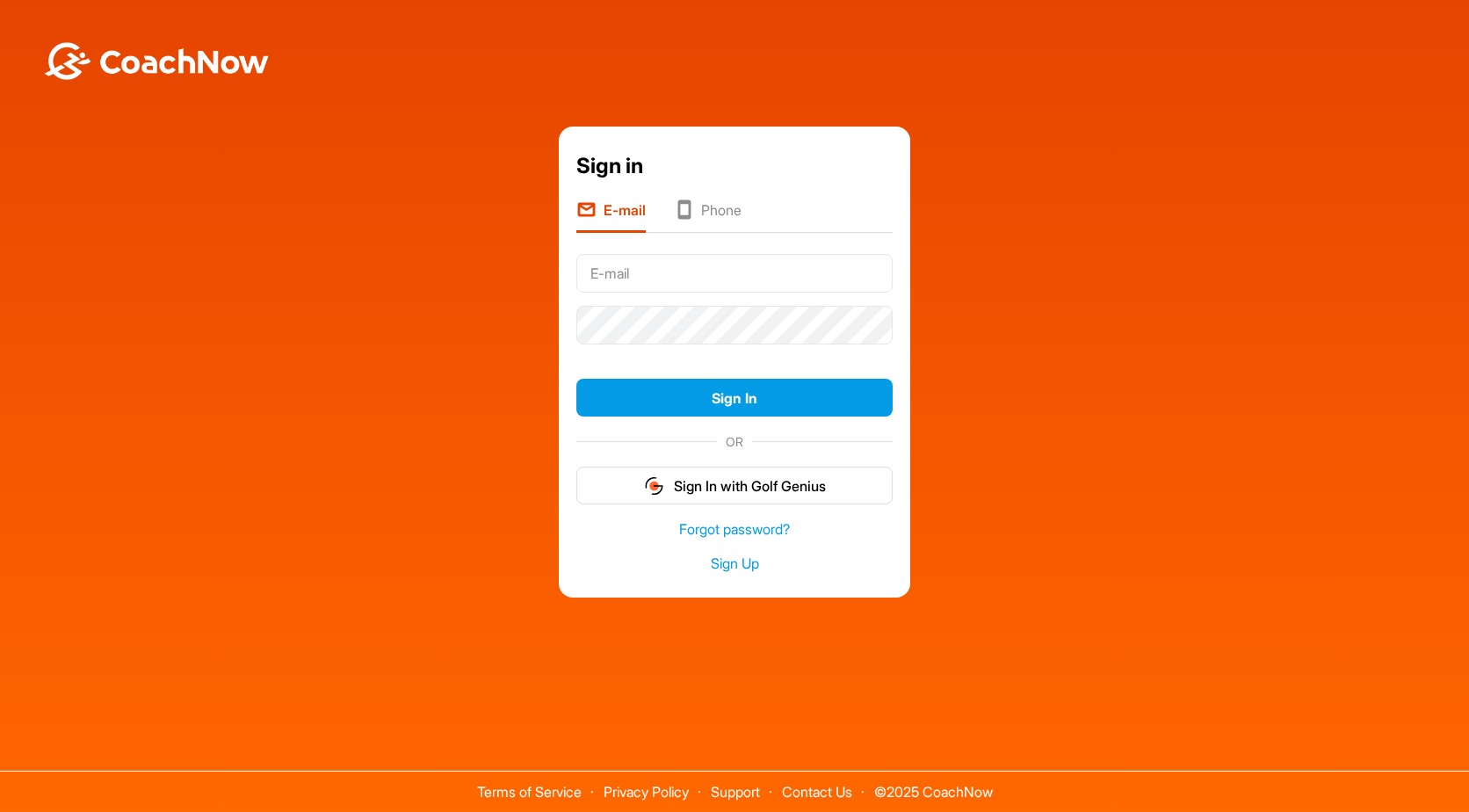 Image resolution: width=1469 pixels, height=812 pixels. What do you see at coordinates (654, 486) in the screenshot?
I see `img: gg_logo` at bounding box center [654, 486].